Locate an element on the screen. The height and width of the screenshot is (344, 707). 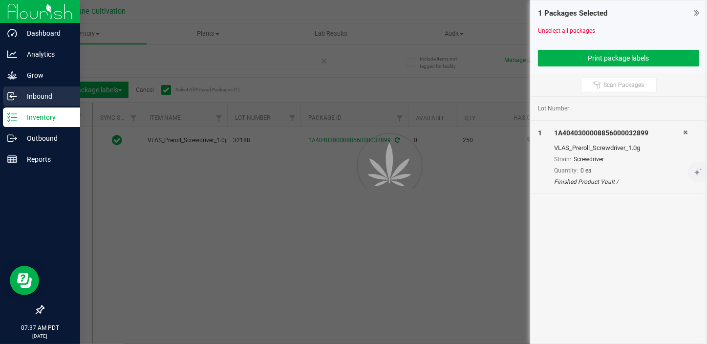
button: Print package labels is located at coordinates (619, 58).